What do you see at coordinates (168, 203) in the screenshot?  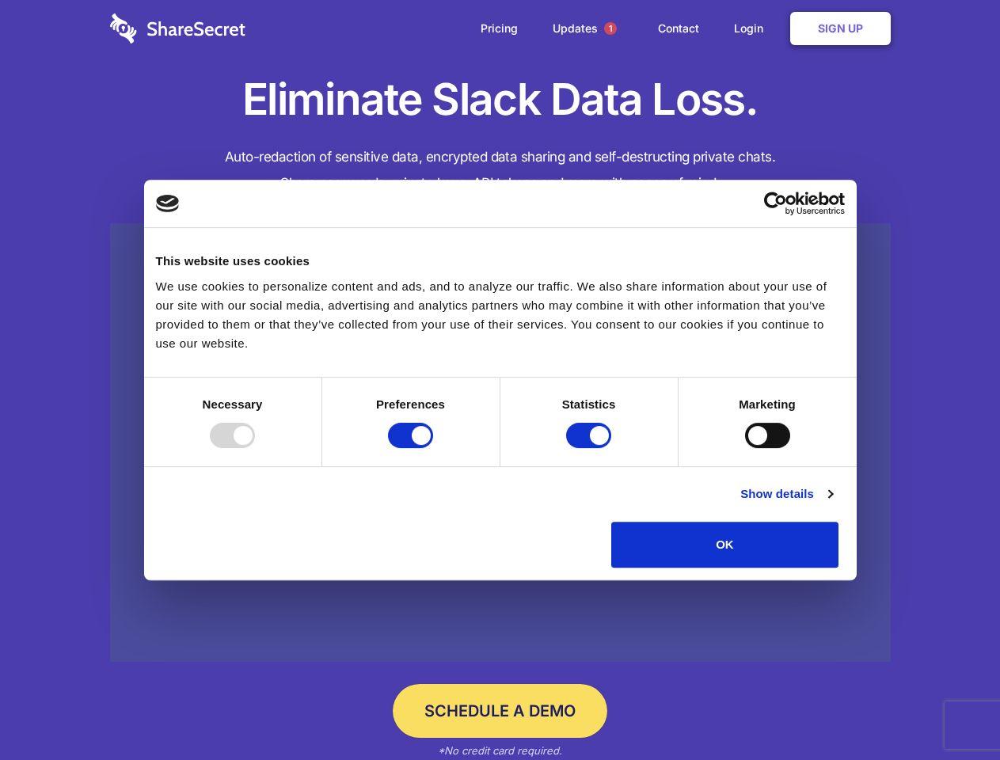 I see `img: logo` at bounding box center [168, 203].